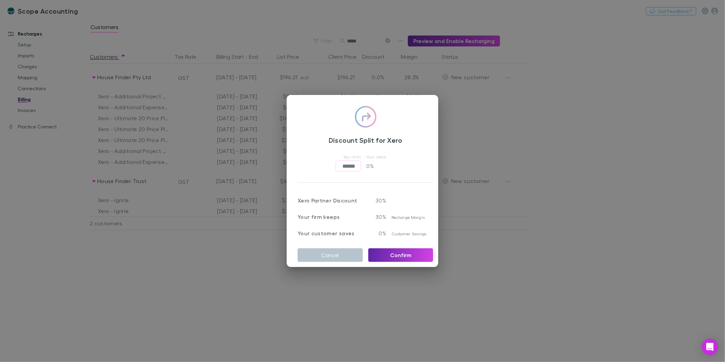 Image resolution: width=725 pixels, height=362 pixels. I want to click on p: 0%, so click(377, 233).